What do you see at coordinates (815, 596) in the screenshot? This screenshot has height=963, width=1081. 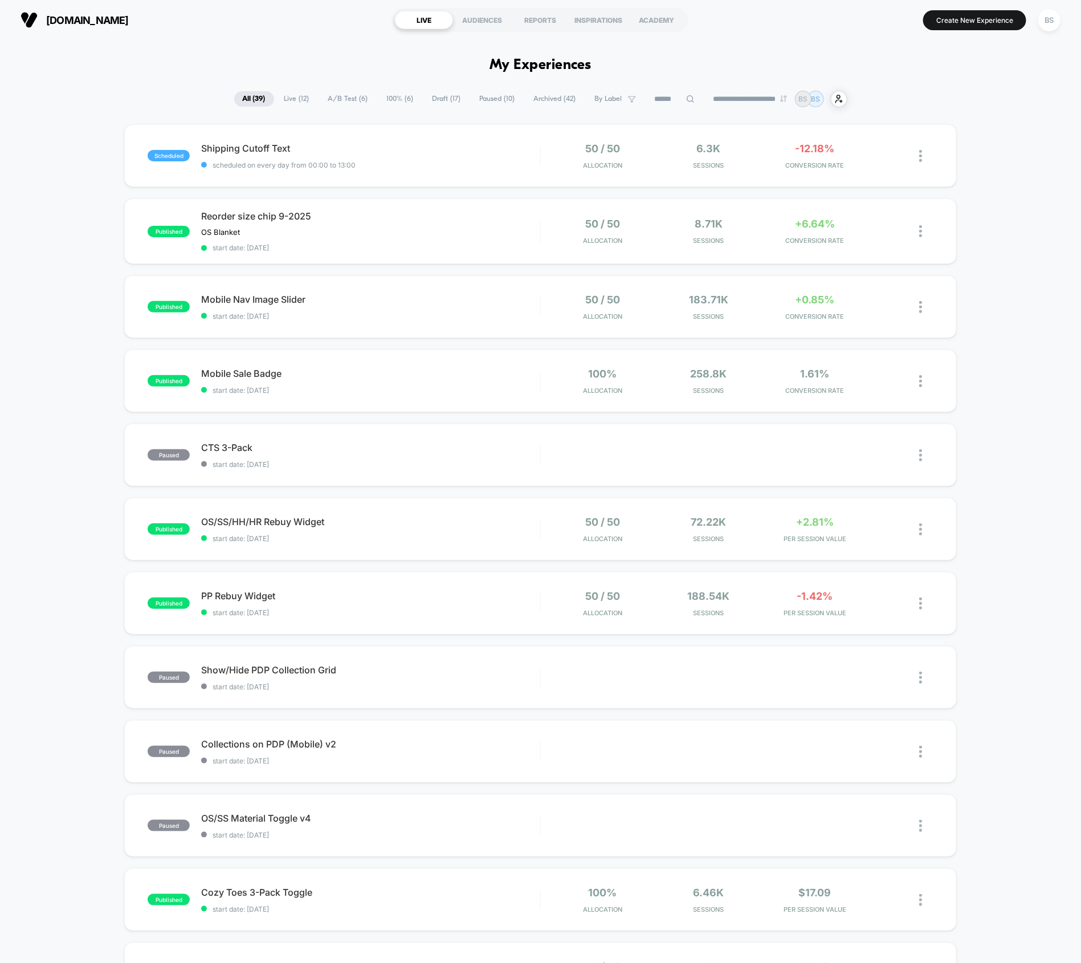 I see `span: -1.42%` at bounding box center [815, 596].